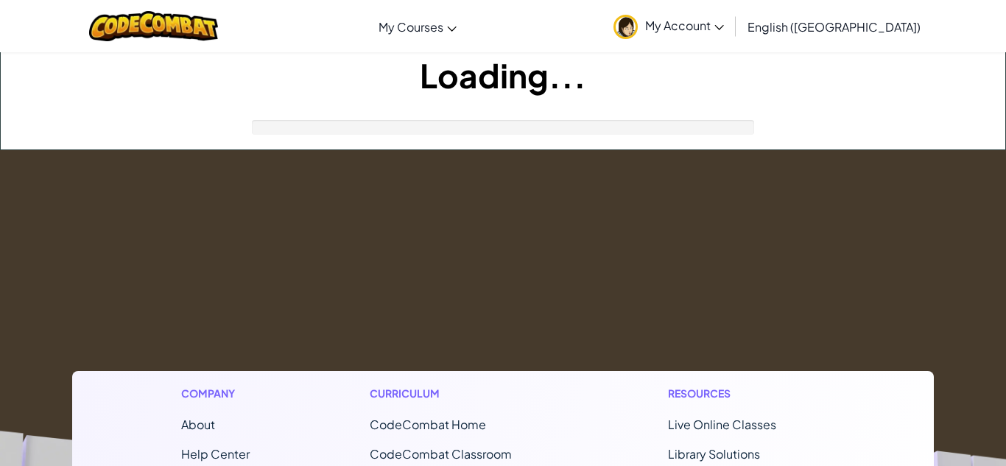 This screenshot has width=1006, height=466. Describe the element at coordinates (411, 27) in the screenshot. I see `span: My Courses` at that location.